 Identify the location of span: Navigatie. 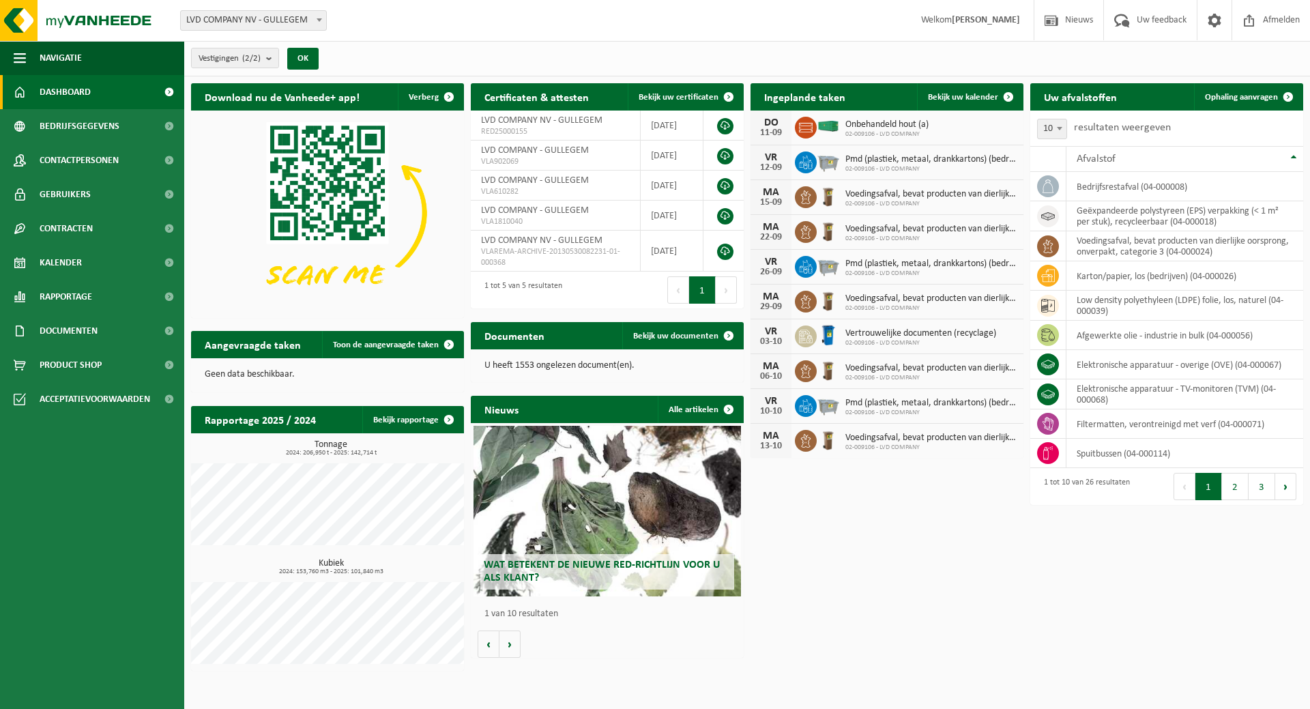
(61, 58).